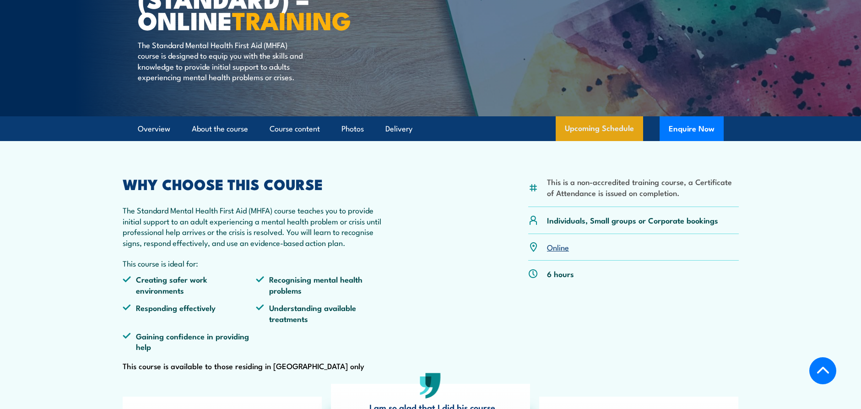 The width and height of the screenshot is (861, 409). I want to click on a: Course content, so click(295, 129).